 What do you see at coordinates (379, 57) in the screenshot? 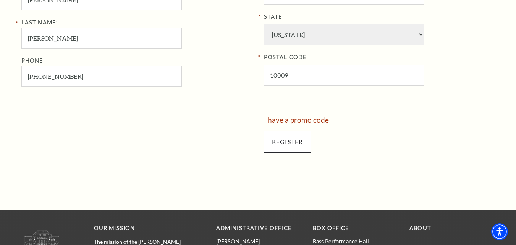
I see `label: POSTAL CODE` at bounding box center [379, 57].